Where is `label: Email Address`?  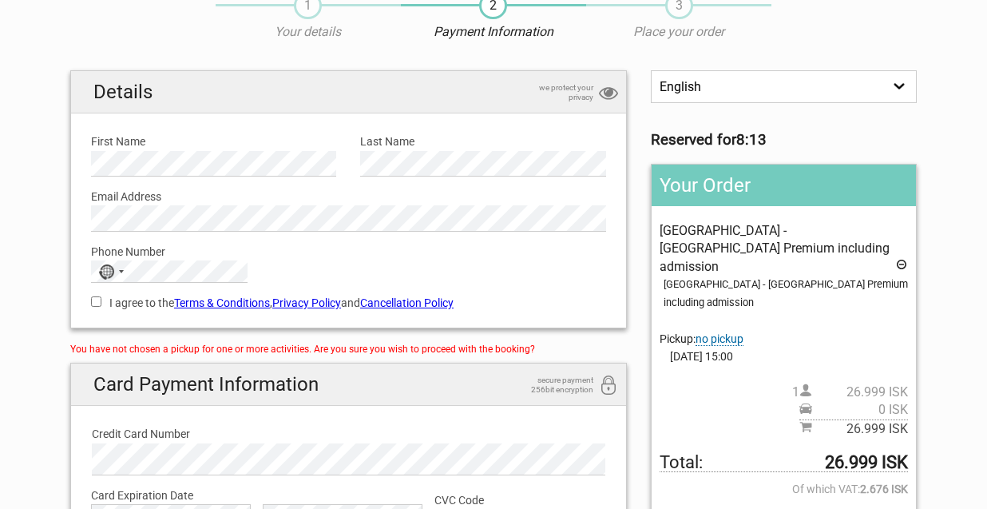
label: Email Address is located at coordinates (348, 196).